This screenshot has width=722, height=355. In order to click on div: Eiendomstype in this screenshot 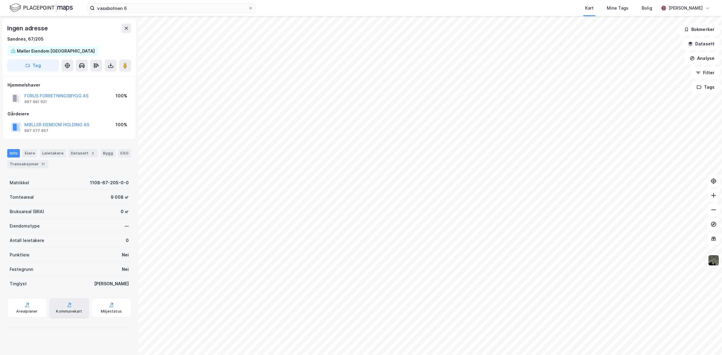, I will do `click(25, 226)`.